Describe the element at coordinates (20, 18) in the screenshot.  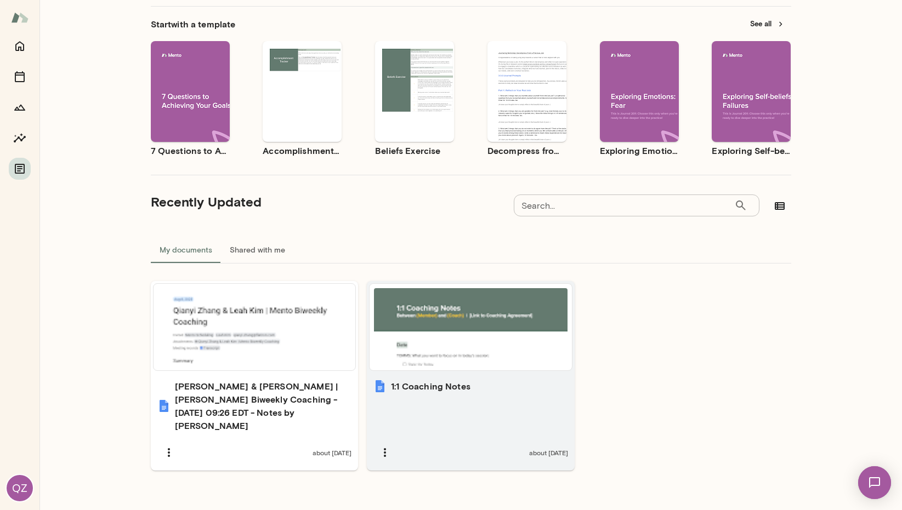
I see `img: Mento` at that location.